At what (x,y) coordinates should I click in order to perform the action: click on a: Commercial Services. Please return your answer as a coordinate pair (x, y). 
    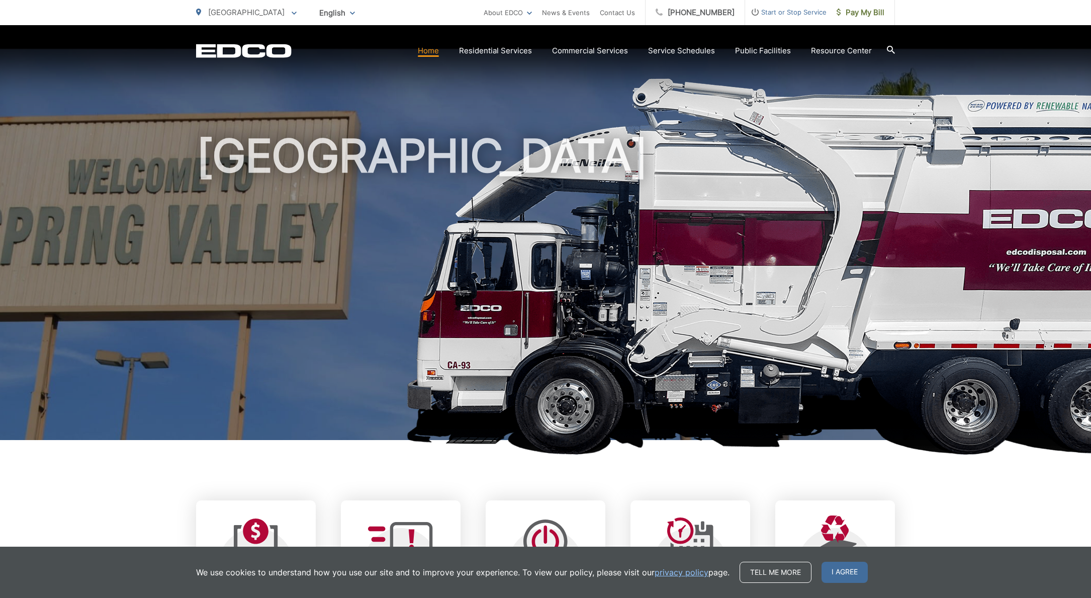
    Looking at the image, I should click on (590, 51).